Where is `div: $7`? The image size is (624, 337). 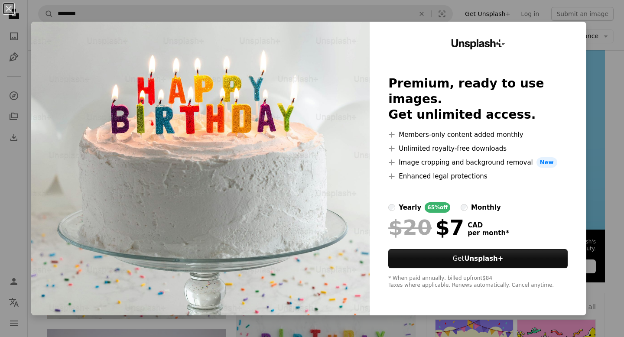
div: $7 is located at coordinates (426, 228).